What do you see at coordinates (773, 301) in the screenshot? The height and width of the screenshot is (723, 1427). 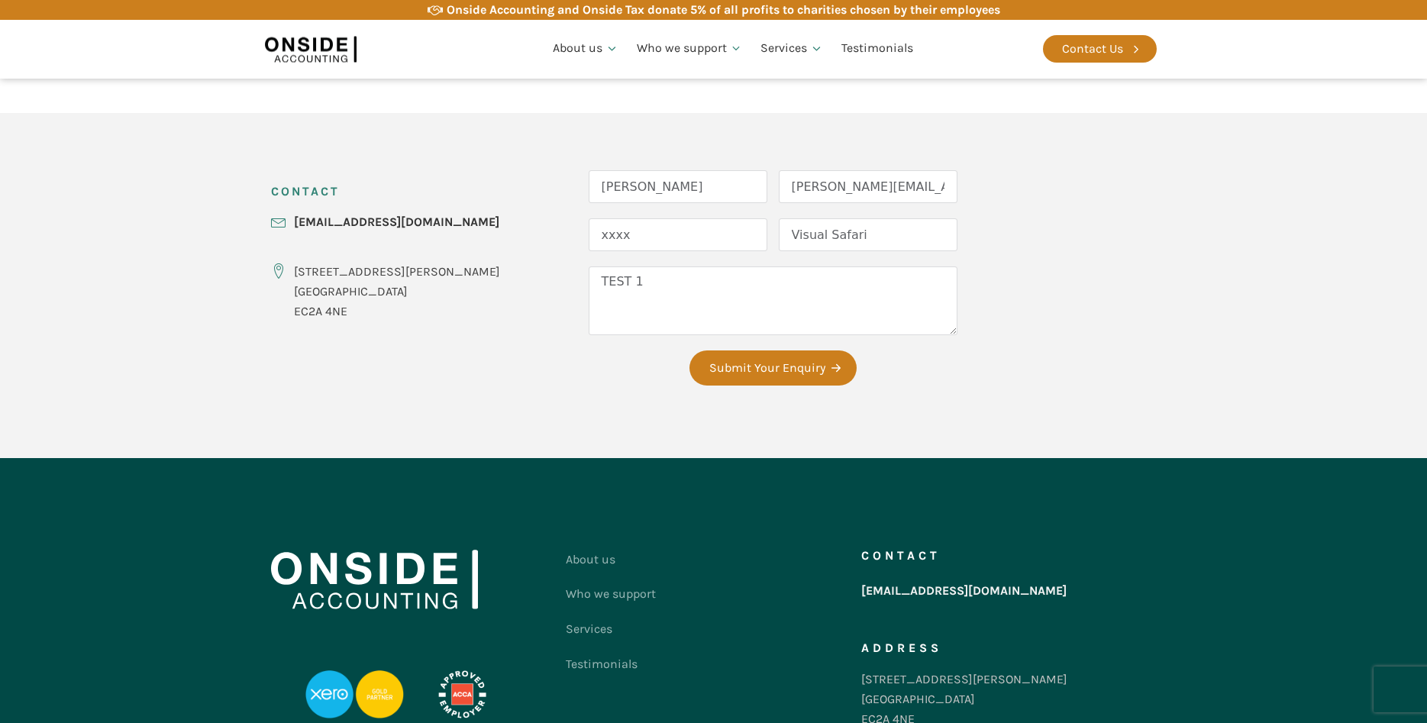 I see `textarea: Nature of Enquiry` at bounding box center [773, 301].